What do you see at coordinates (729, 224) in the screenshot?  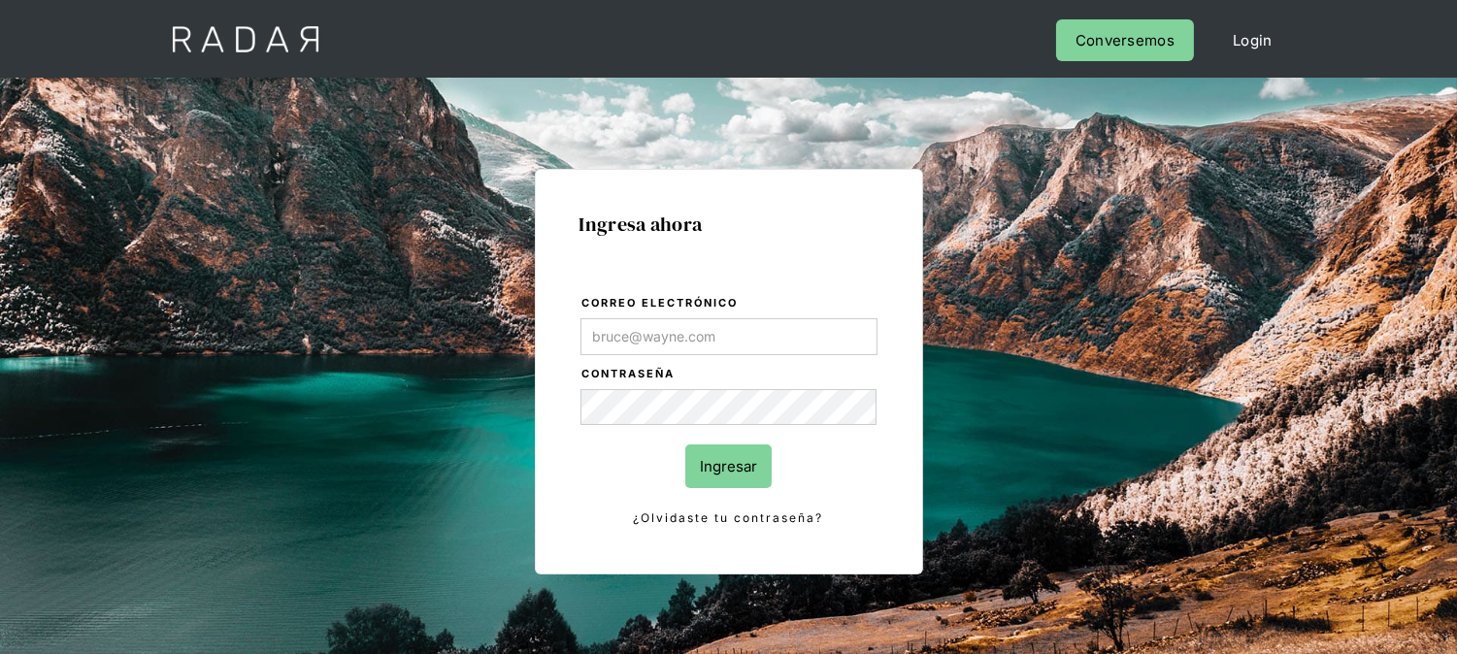 I see `h1: Ingresa ahora` at bounding box center [729, 224].